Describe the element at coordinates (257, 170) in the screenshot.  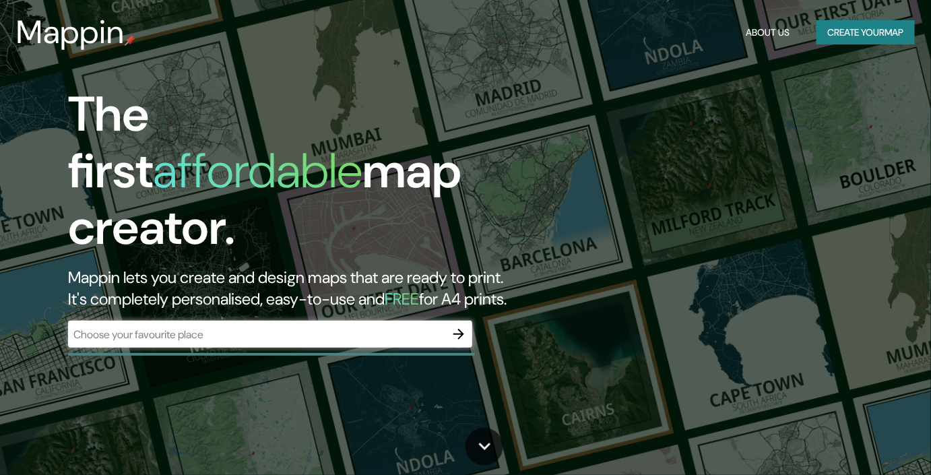
I see `h1: affordable` at that location.